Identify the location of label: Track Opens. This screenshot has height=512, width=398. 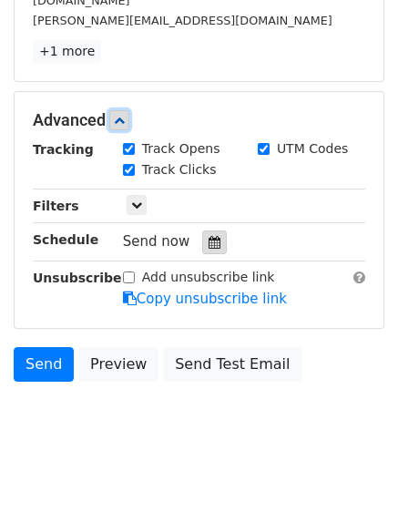
(181, 148).